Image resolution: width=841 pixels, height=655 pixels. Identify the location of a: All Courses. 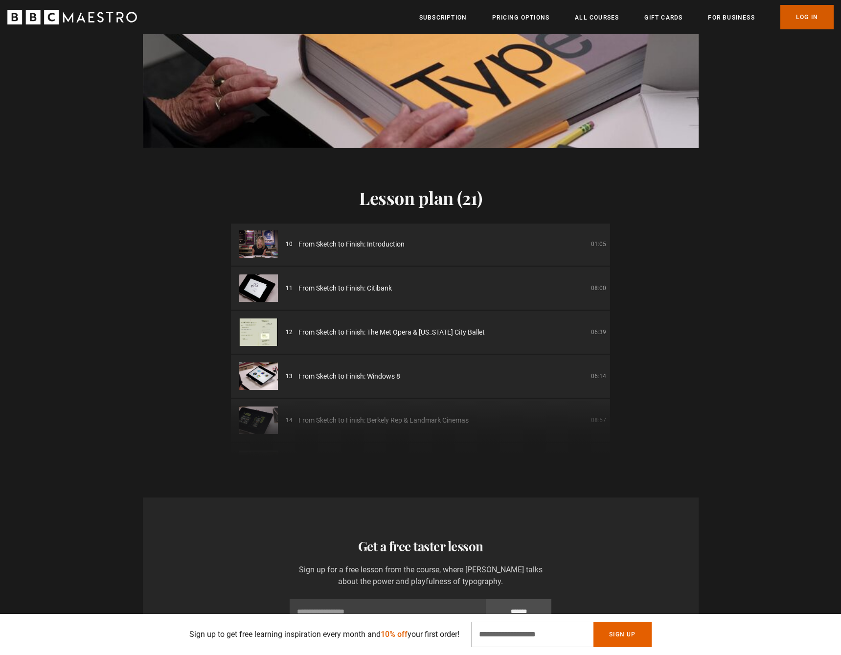
(597, 18).